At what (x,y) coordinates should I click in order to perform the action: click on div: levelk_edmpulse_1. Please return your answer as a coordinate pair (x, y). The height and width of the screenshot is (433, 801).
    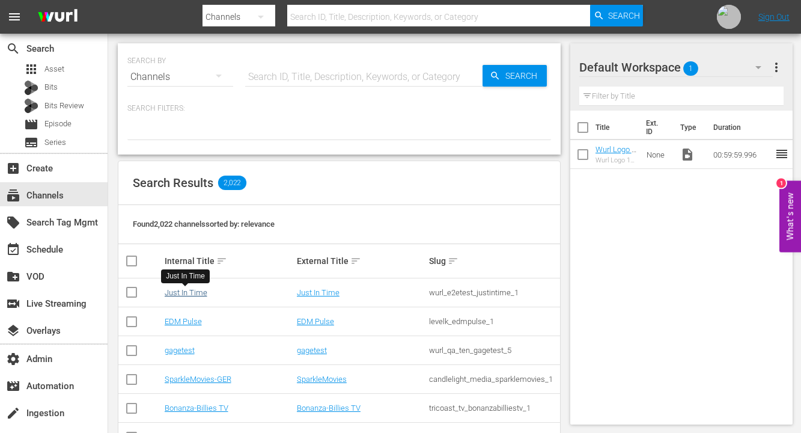
    Looking at the image, I should click on (494, 321).